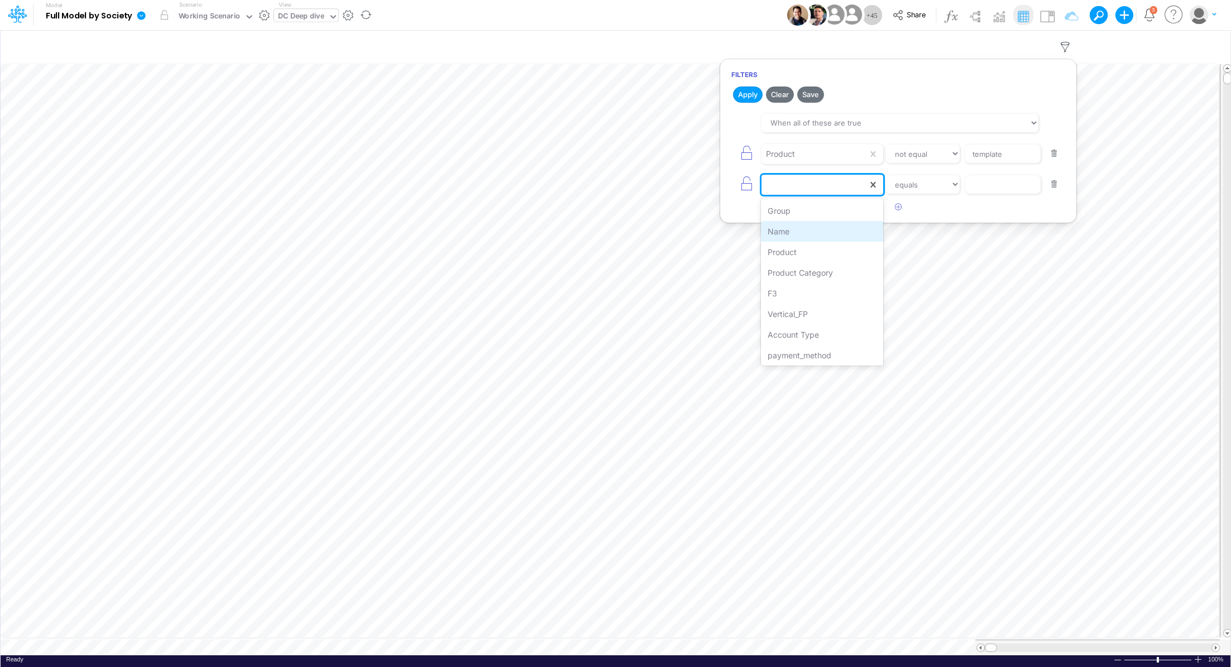  Describe the element at coordinates (1153, 9) in the screenshot. I see `div: 3 unread items` at that location.